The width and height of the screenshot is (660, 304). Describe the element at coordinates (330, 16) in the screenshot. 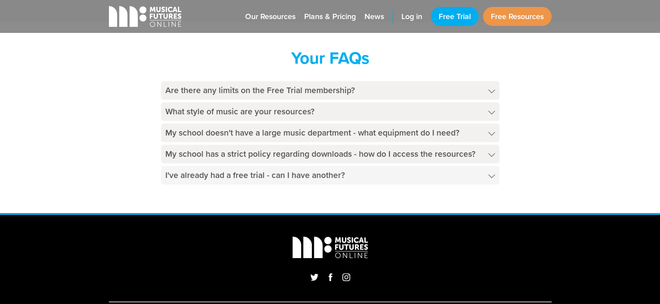

I see `span: Plans & Pricing` at that location.